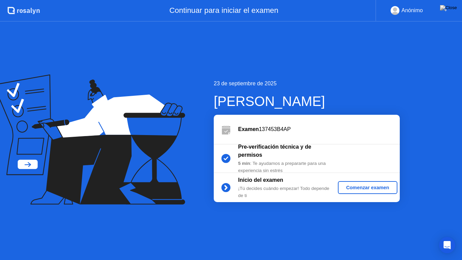 This screenshot has width=462, height=260. Describe the element at coordinates (448, 8) in the screenshot. I see `img: Close` at that location.